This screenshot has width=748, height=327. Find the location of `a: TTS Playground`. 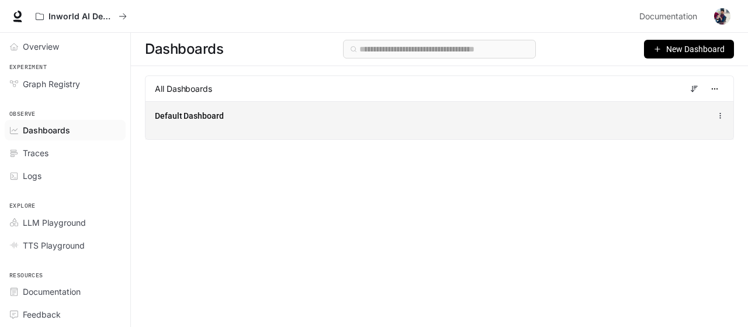

a: TTS Playground is located at coordinates (65, 245).